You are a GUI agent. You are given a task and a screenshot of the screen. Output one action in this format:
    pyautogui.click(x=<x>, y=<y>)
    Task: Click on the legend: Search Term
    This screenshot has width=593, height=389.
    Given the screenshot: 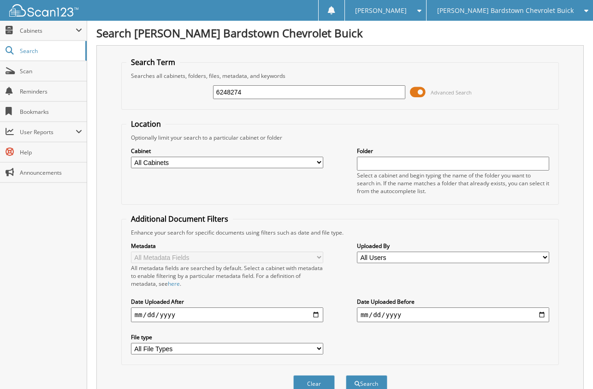 What is the action you would take?
    pyautogui.click(x=153, y=62)
    